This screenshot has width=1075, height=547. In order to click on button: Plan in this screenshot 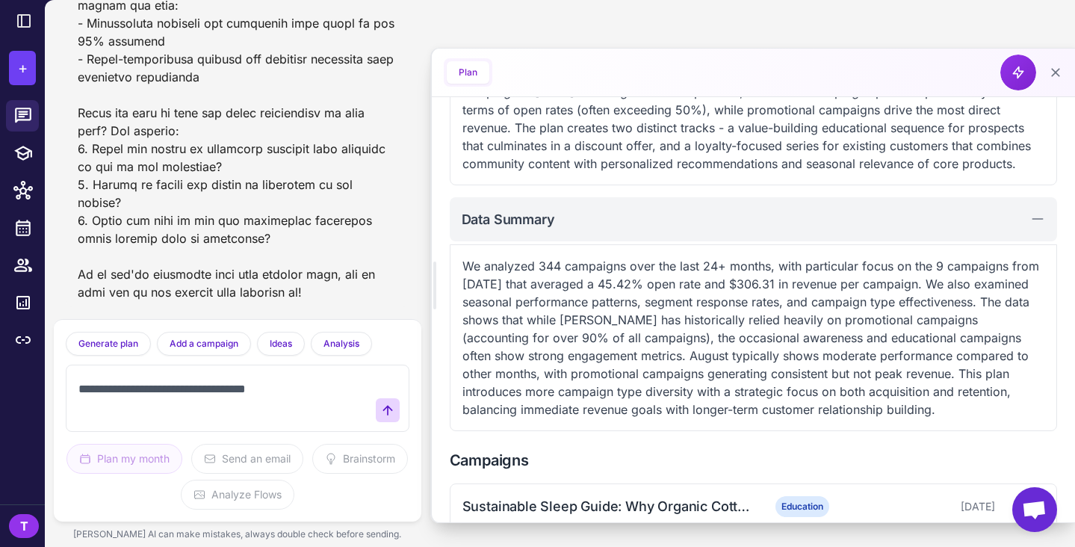, I will do `click(468, 72)`.